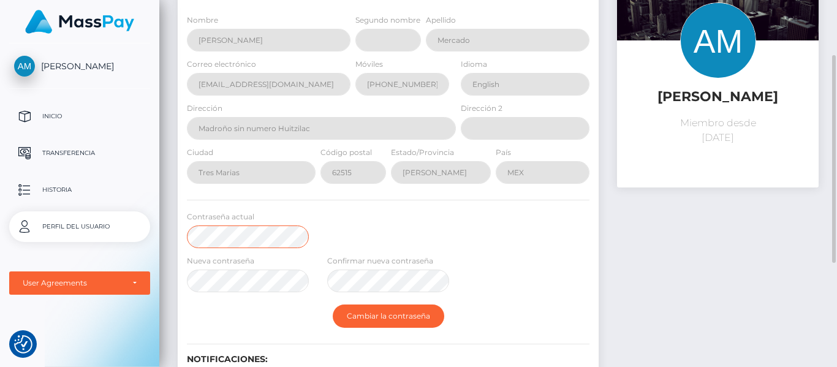  Describe the element at coordinates (205, 108) in the screenshot. I see `label: Dirección` at that location.